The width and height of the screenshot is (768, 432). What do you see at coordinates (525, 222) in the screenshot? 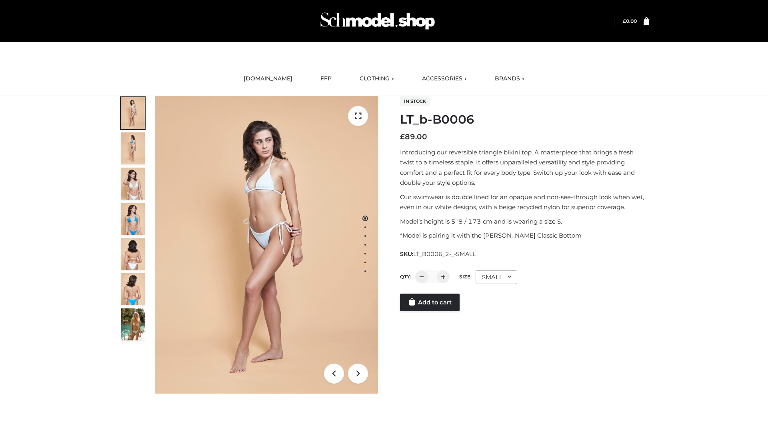
I see `p: Model’s height is 5 ‘8 / 173 cm and is wearing a size S.` at bounding box center [525, 222].